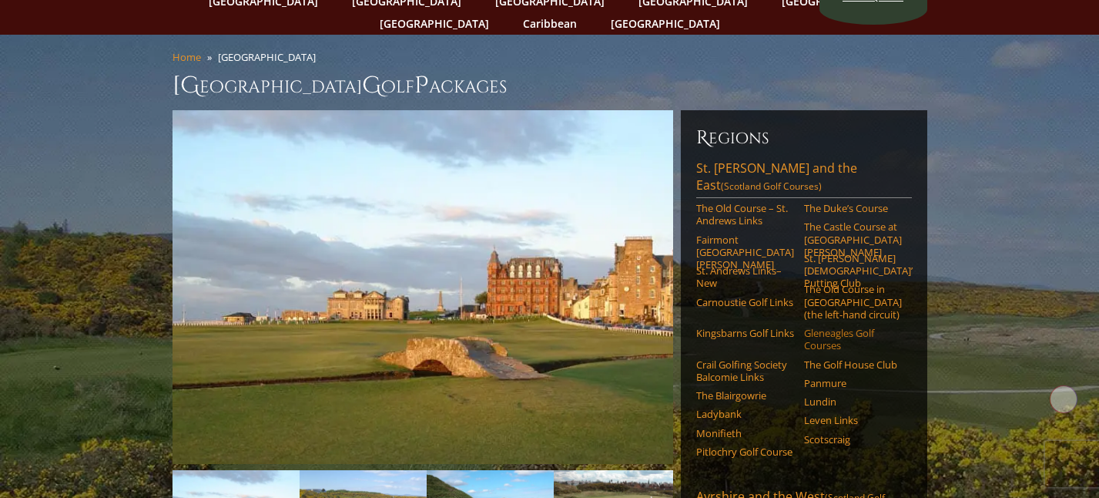  I want to click on span: G, so click(371, 85).